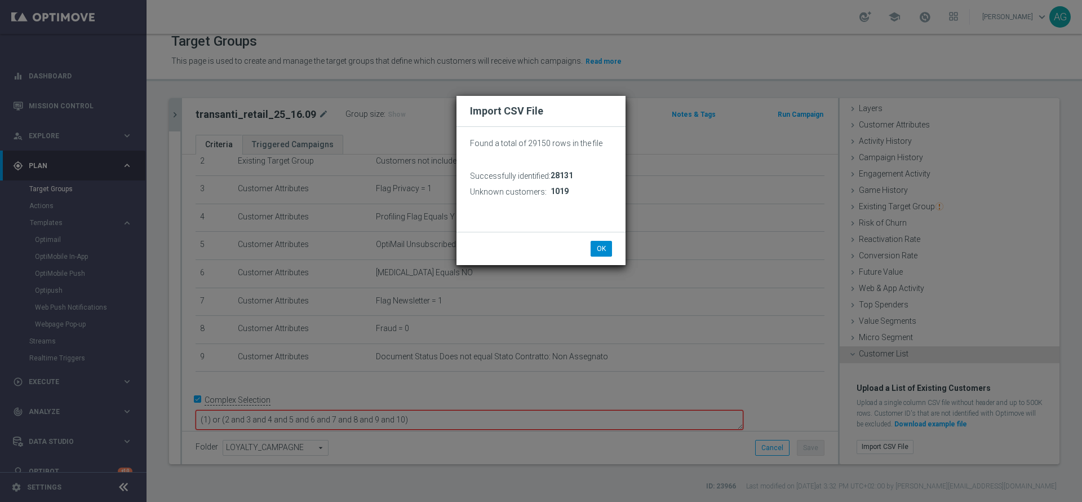 This screenshot has width=1082, height=502. Describe the element at coordinates (562, 175) in the screenshot. I see `span: 28131` at that location.